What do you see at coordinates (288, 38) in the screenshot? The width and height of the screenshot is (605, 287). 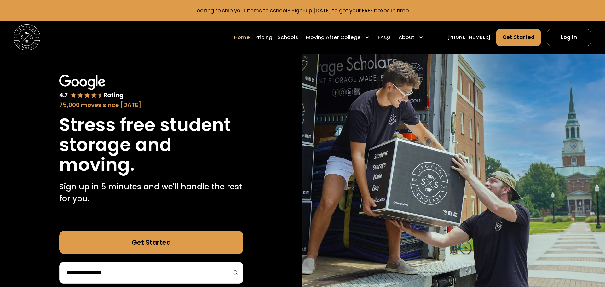 I see `a: Schools` at bounding box center [288, 38].